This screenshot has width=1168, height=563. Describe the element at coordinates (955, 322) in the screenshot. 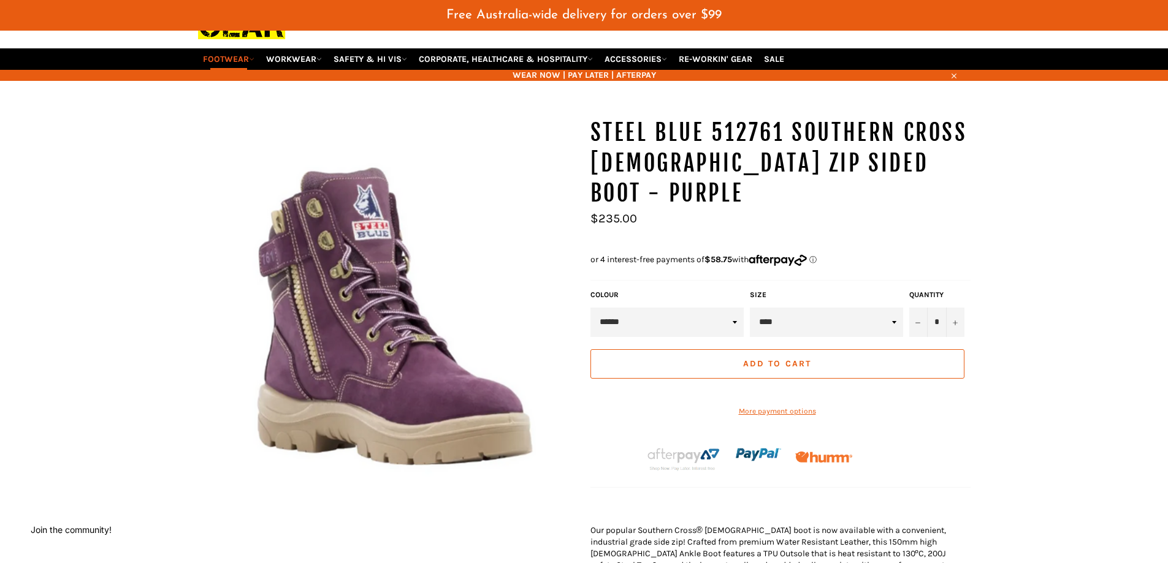

I see `button: Increase item quantity by one` at that location.